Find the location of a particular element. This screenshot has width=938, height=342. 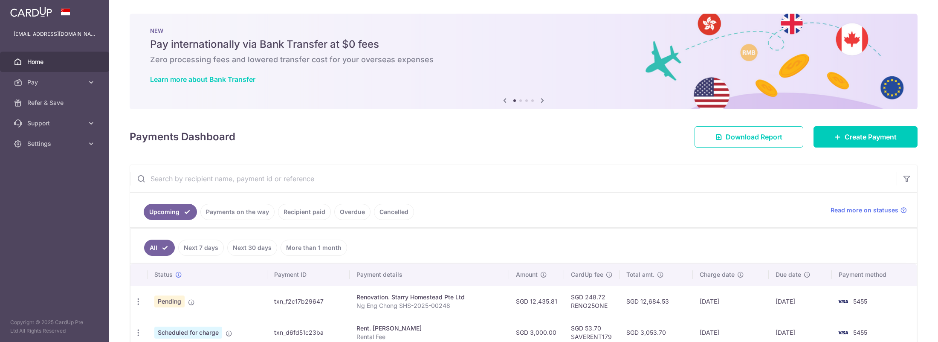

span: CardUp fee is located at coordinates (587, 275).